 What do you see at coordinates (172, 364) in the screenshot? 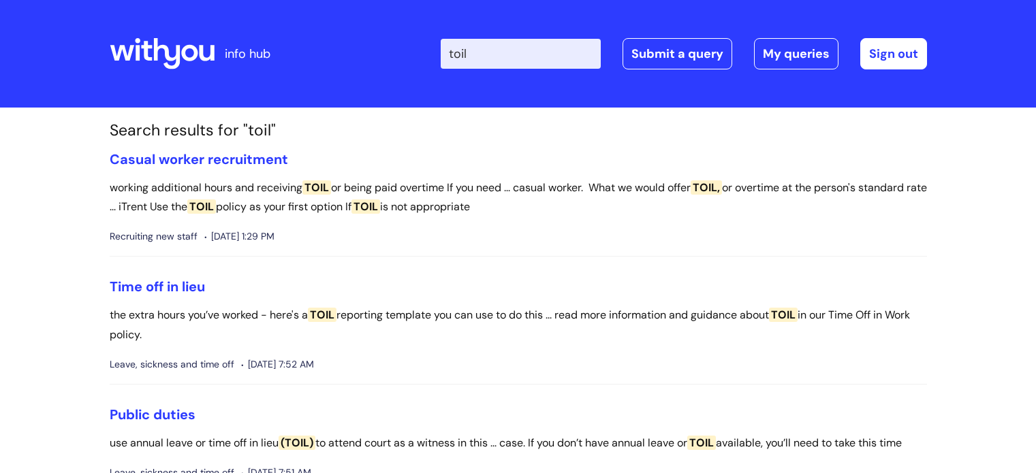
I see `span: Leave, sickness and time off` at bounding box center [172, 364].